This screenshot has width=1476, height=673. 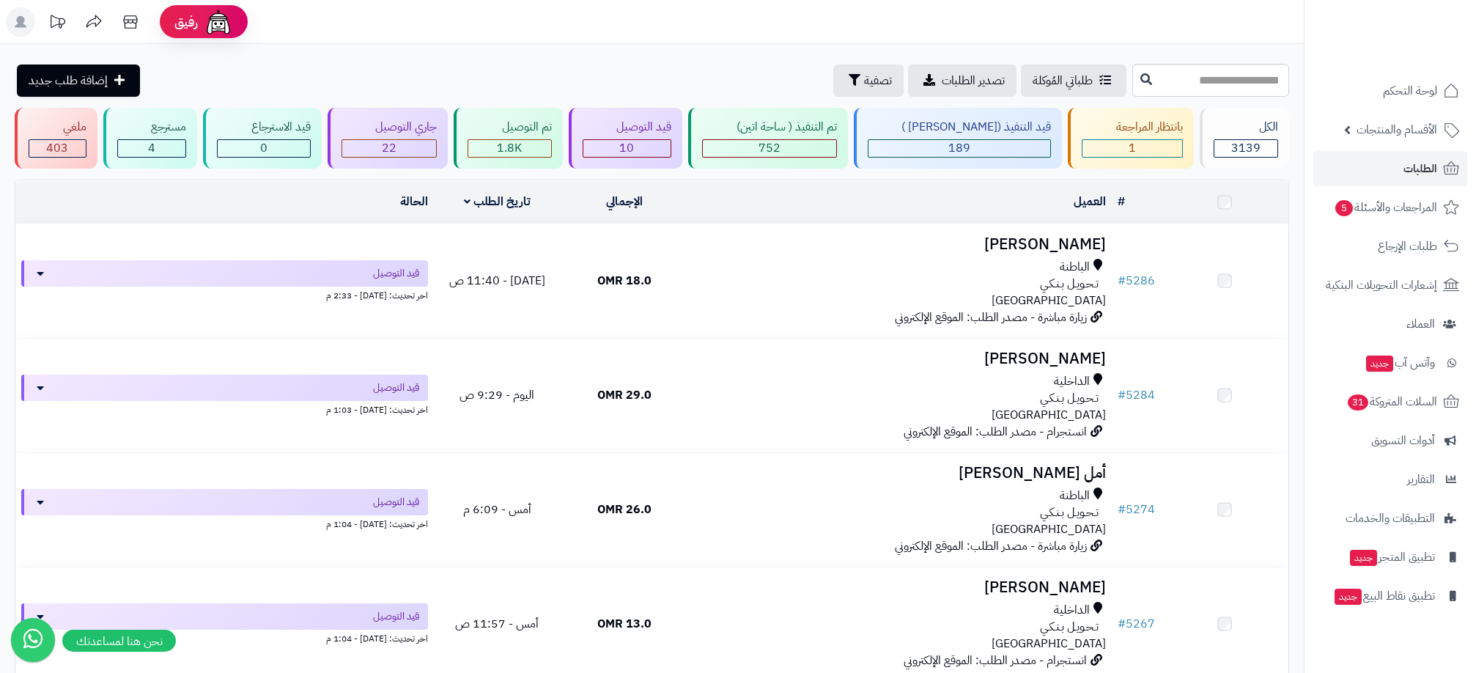 I want to click on span: الأقسام والمنتجات, so click(x=1397, y=130).